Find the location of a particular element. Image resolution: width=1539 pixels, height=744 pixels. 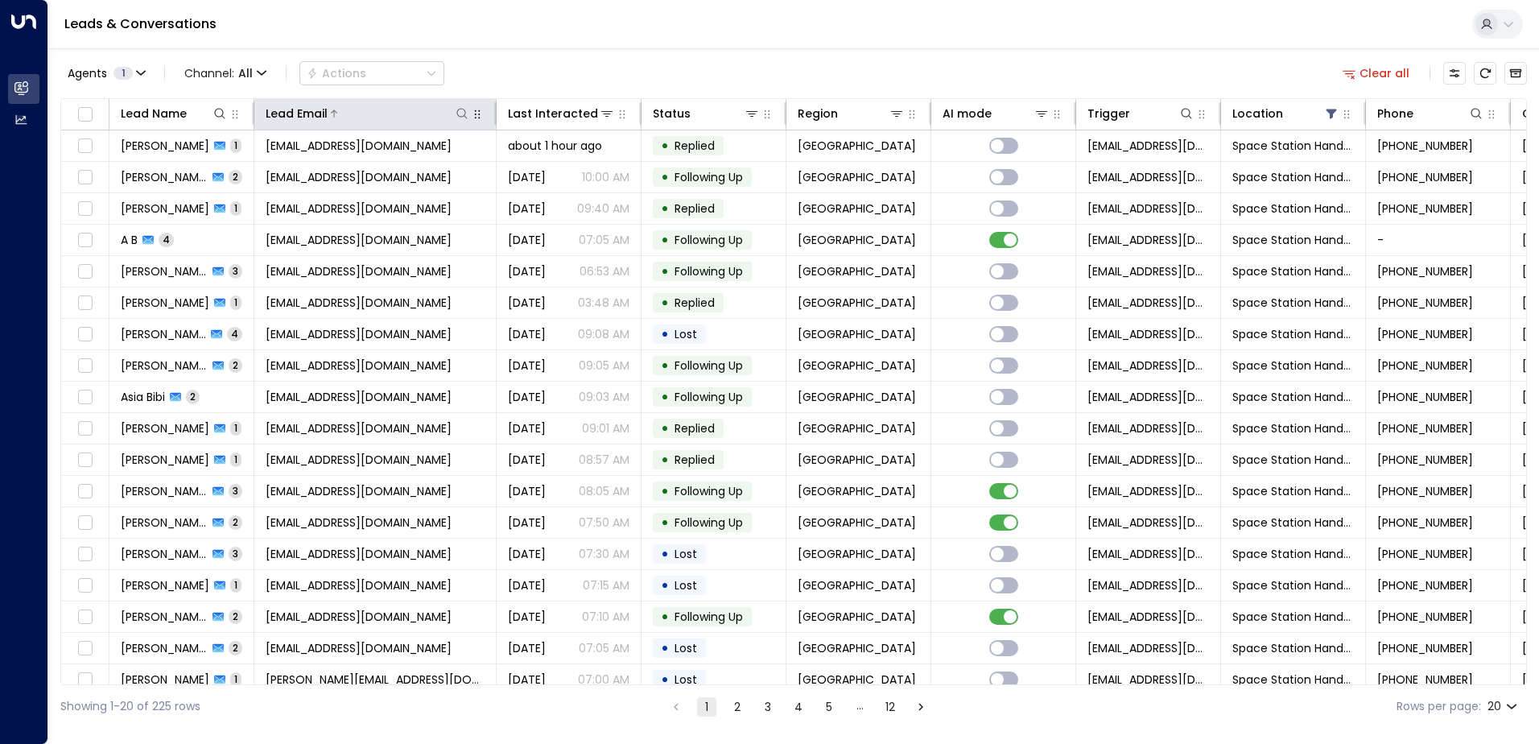

span: cheguevaralove164@gmail.com is located at coordinates (358, 585).